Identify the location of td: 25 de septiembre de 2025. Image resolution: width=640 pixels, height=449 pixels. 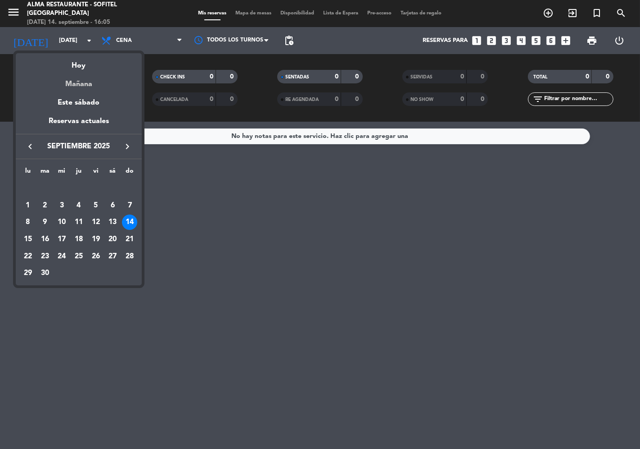
(79, 256).